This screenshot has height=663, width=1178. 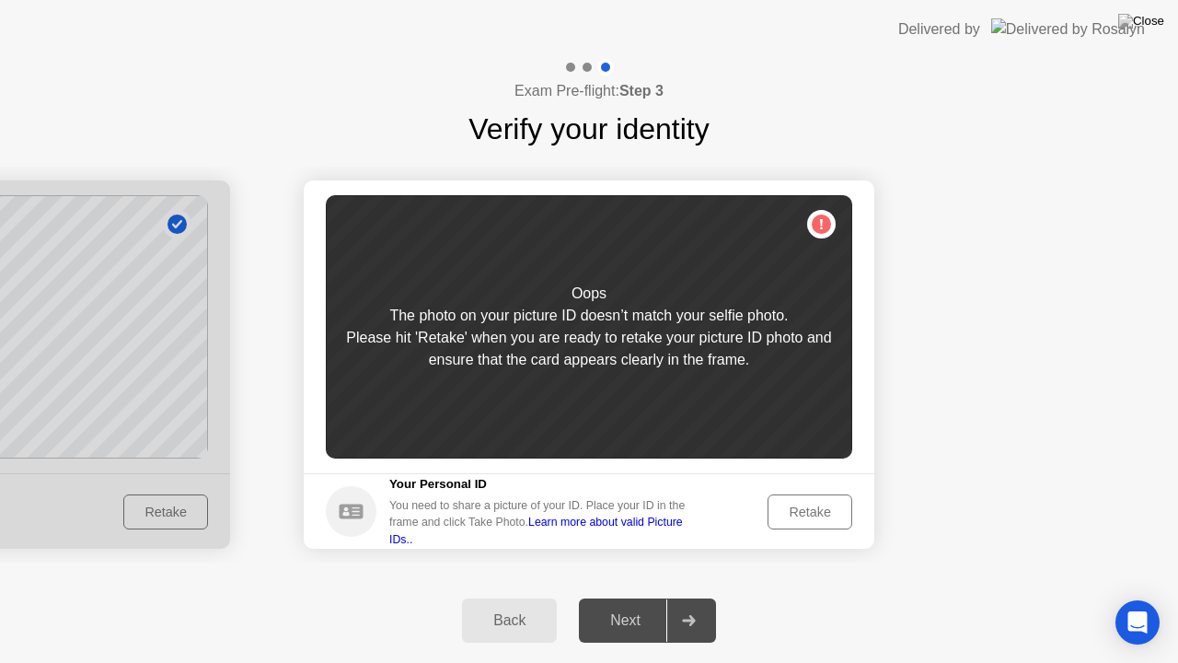 I want to click on img: Close, so click(x=1141, y=21).